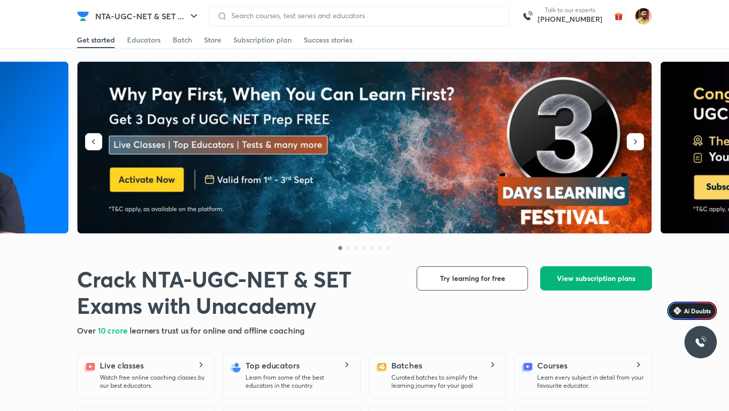 Image resolution: width=729 pixels, height=411 pixels. Describe the element at coordinates (262, 40) in the screenshot. I see `a: Subscription plan` at that location.